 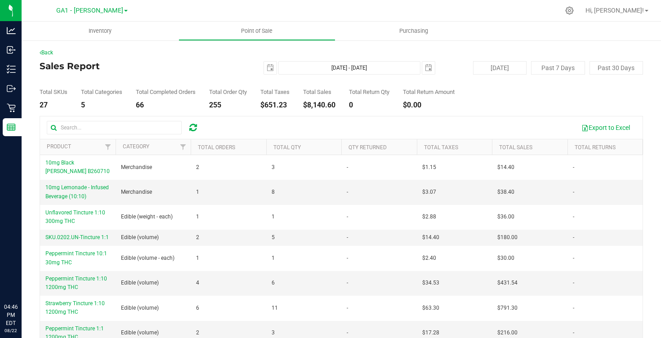 I want to click on div: $651.23, so click(x=275, y=105).